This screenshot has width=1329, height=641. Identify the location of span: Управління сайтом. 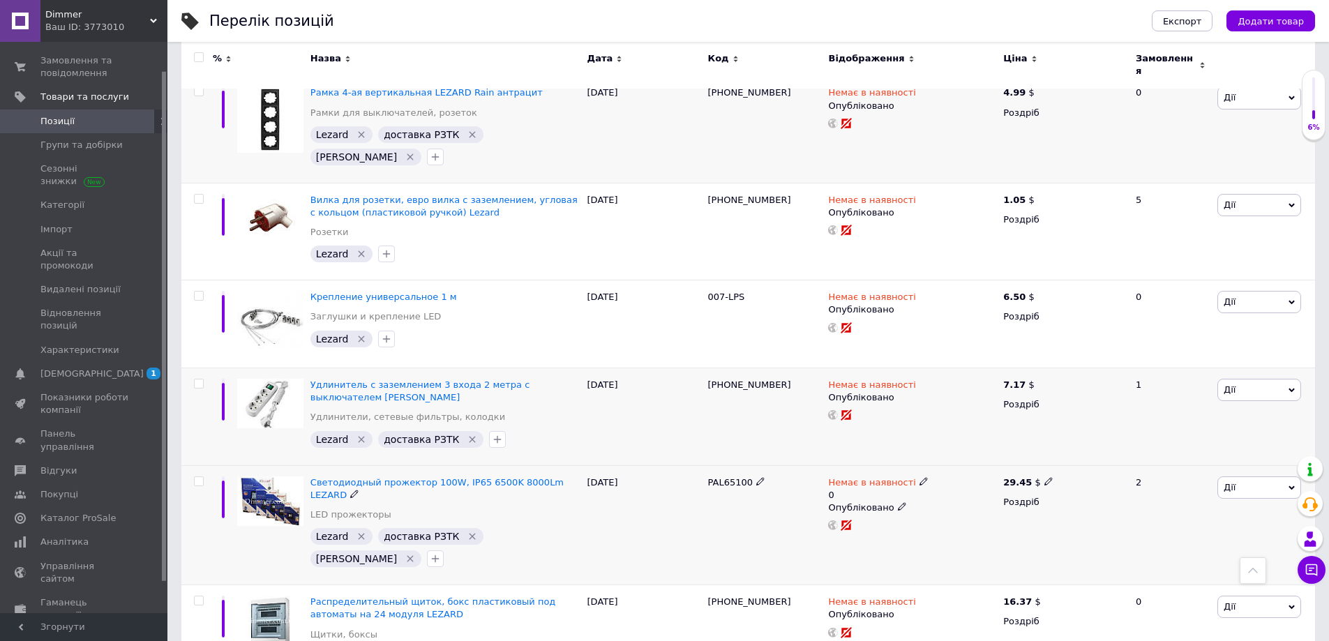
(84, 573).